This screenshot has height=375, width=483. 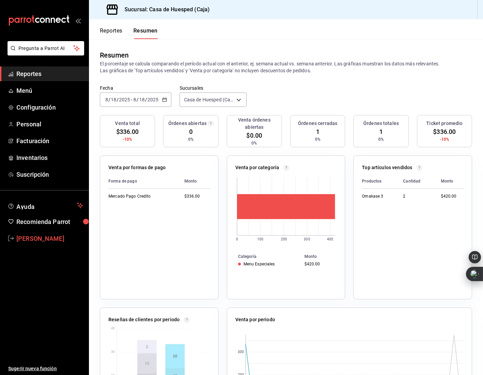 What do you see at coordinates (114, 55) in the screenshot?
I see `div: Resumen` at bounding box center [114, 55].